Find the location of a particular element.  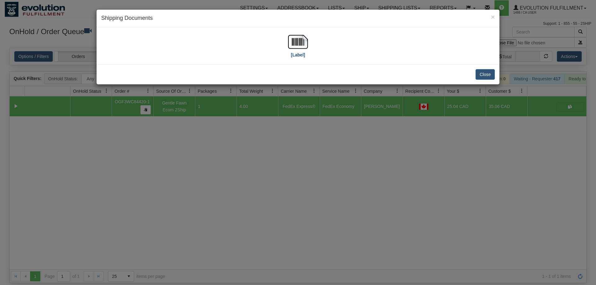

img: barcode.jpg is located at coordinates (298, 42).